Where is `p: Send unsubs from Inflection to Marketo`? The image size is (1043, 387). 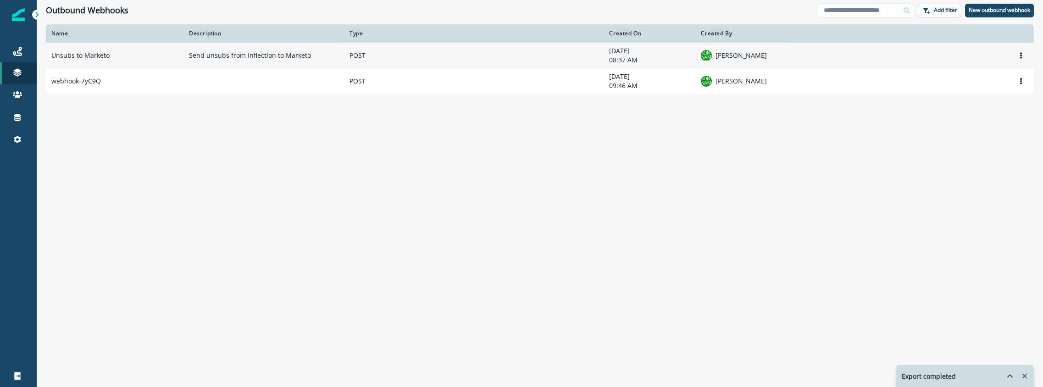 p: Send unsubs from Inflection to Marketo is located at coordinates (264, 56).